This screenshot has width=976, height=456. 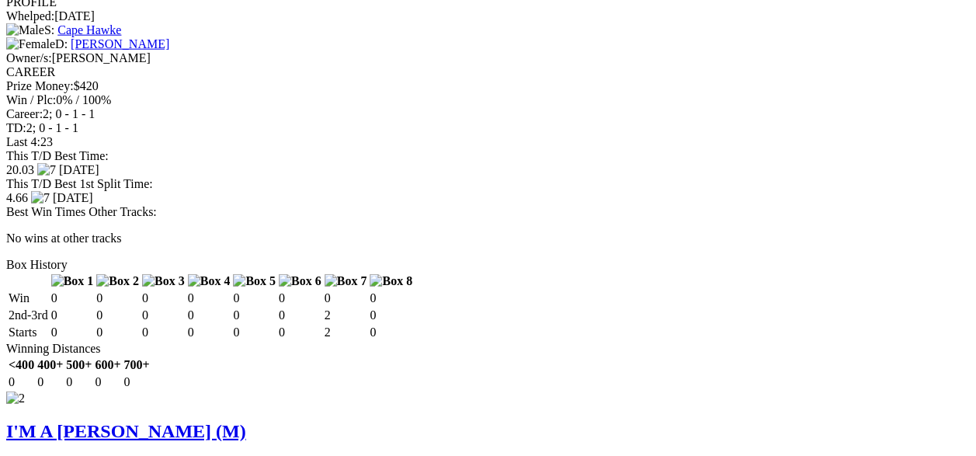 What do you see at coordinates (21, 365) in the screenshot?
I see `th: <400` at bounding box center [21, 365].